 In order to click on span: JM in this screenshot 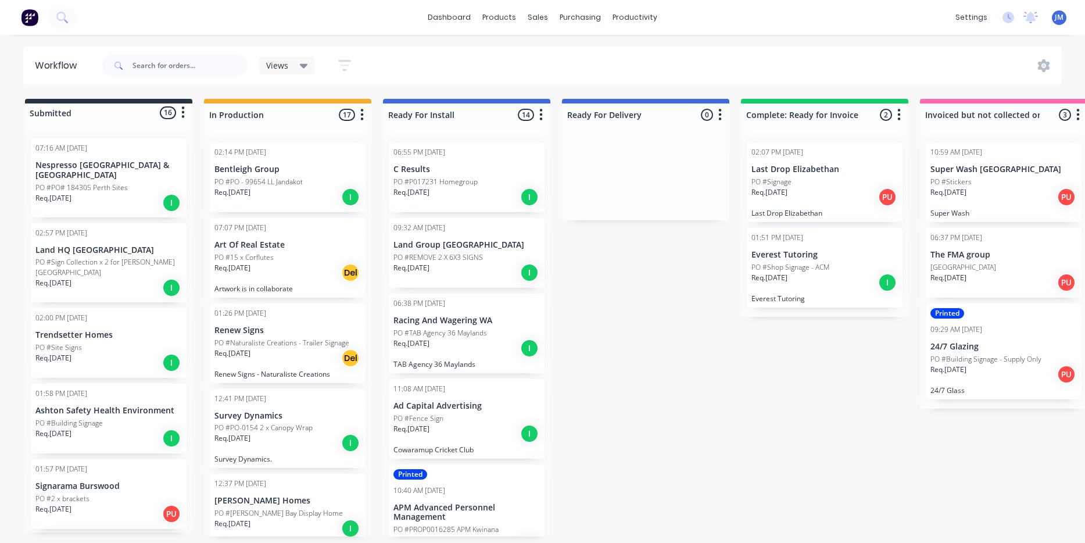, I will do `click(1059, 17)`.